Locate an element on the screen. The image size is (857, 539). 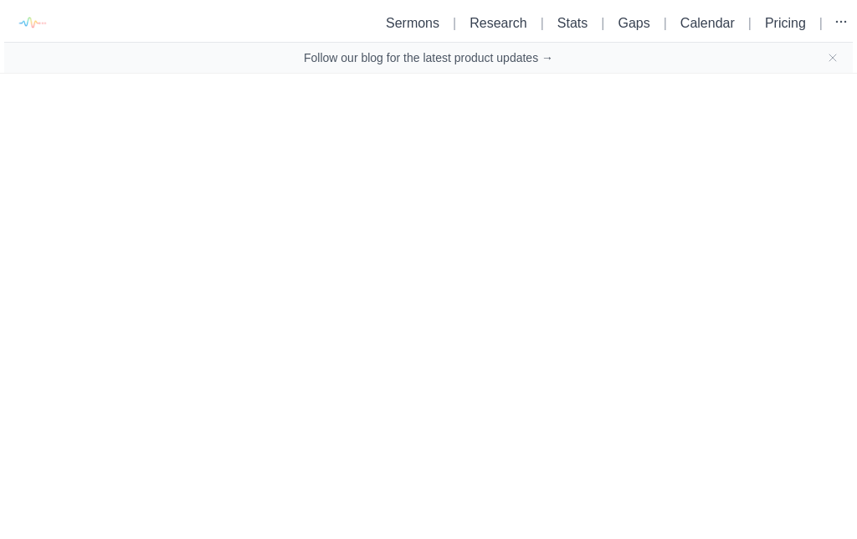
a: Follow our blog for the latest product updates → is located at coordinates (429, 58).